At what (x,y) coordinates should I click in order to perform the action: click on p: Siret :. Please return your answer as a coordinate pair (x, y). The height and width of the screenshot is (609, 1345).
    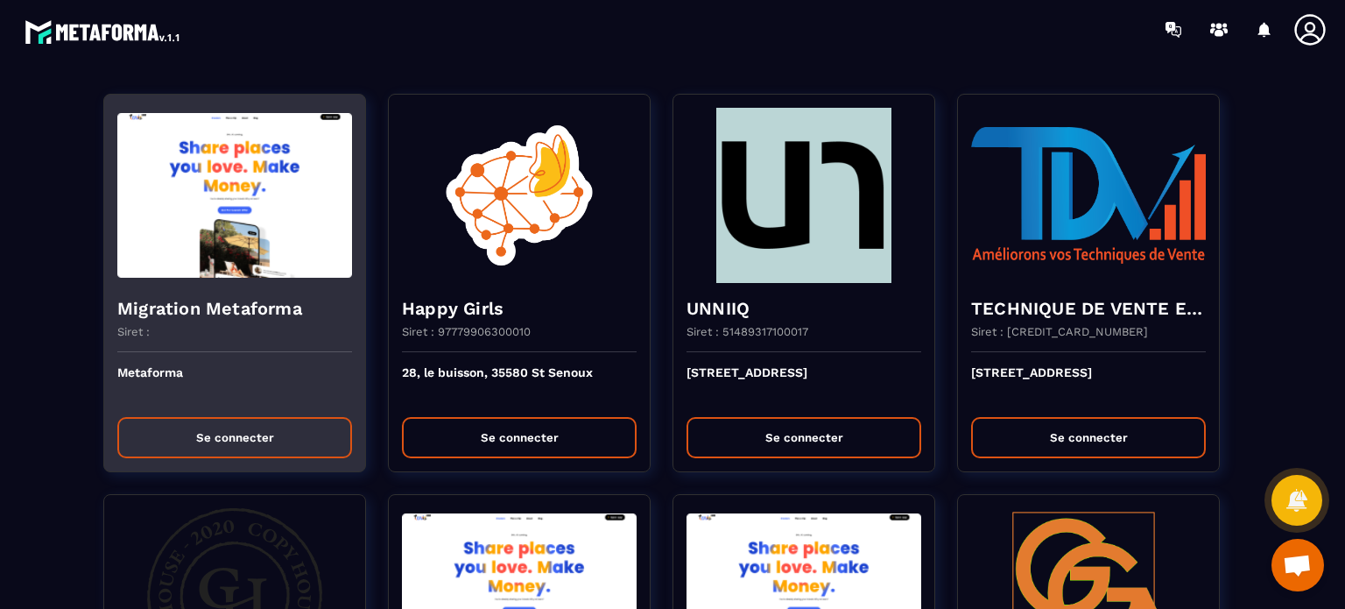
    Looking at the image, I should click on (133, 331).